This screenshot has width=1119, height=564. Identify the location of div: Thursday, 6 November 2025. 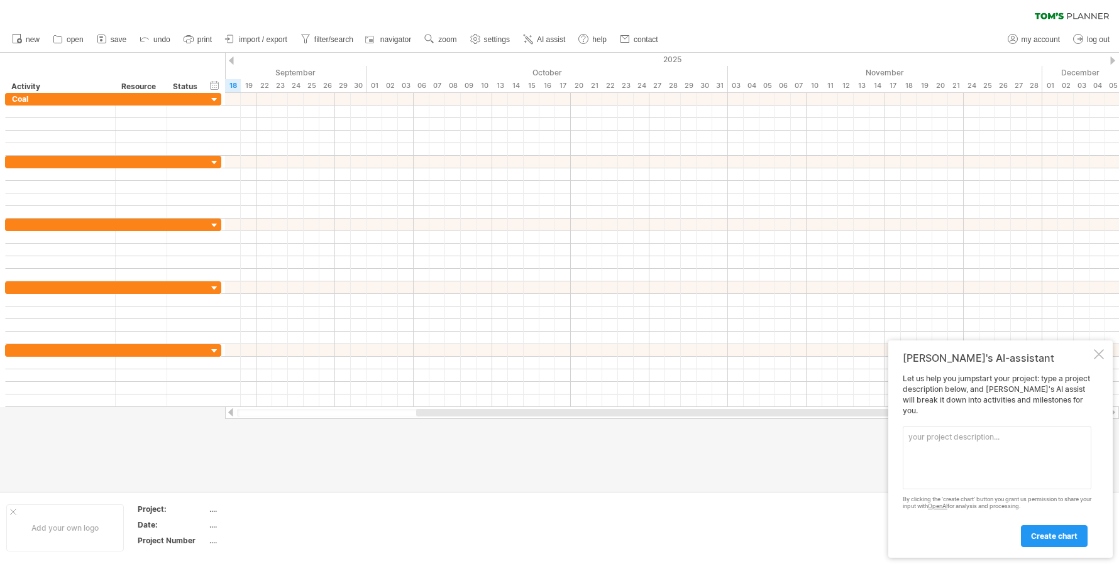
(783, 85).